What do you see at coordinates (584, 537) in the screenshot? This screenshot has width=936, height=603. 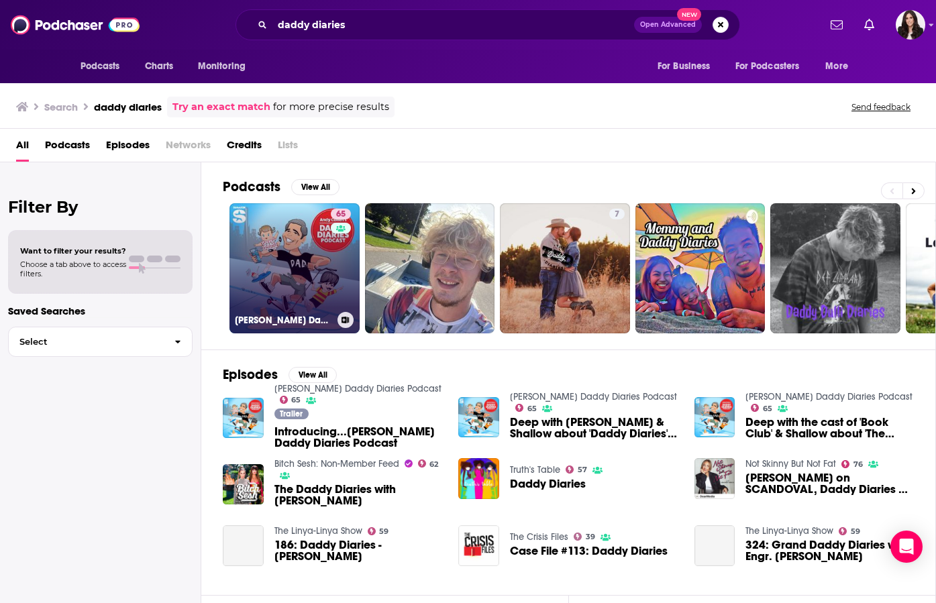 I see `a: 39` at bounding box center [584, 537].